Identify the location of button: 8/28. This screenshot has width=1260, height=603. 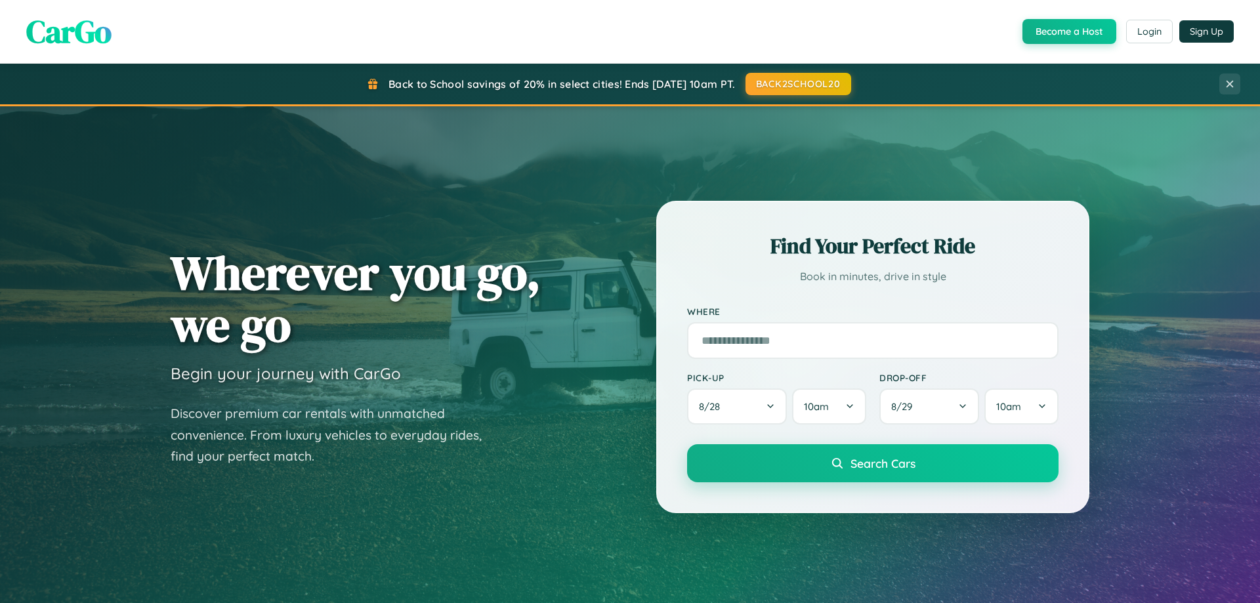
(737, 406).